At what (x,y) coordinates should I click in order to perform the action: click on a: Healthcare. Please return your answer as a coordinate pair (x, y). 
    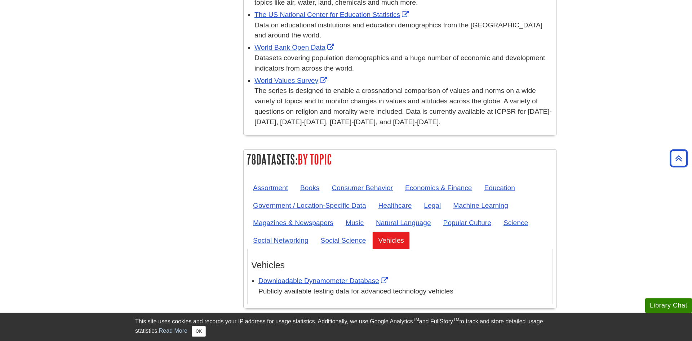
    Looking at the image, I should click on (395, 205).